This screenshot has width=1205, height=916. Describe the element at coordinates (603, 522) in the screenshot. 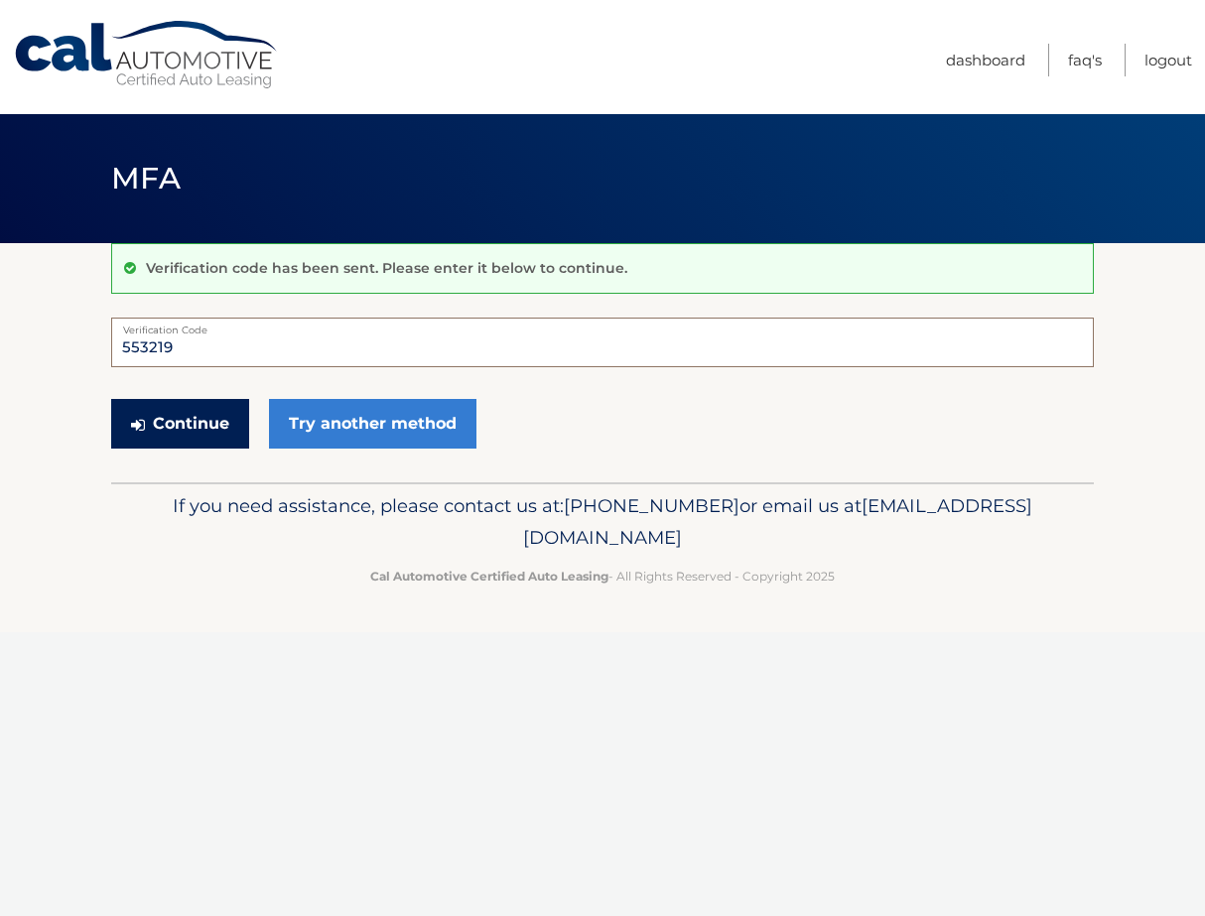

I see `p: If you need assistance, please contact us at: or email us at` at that location.